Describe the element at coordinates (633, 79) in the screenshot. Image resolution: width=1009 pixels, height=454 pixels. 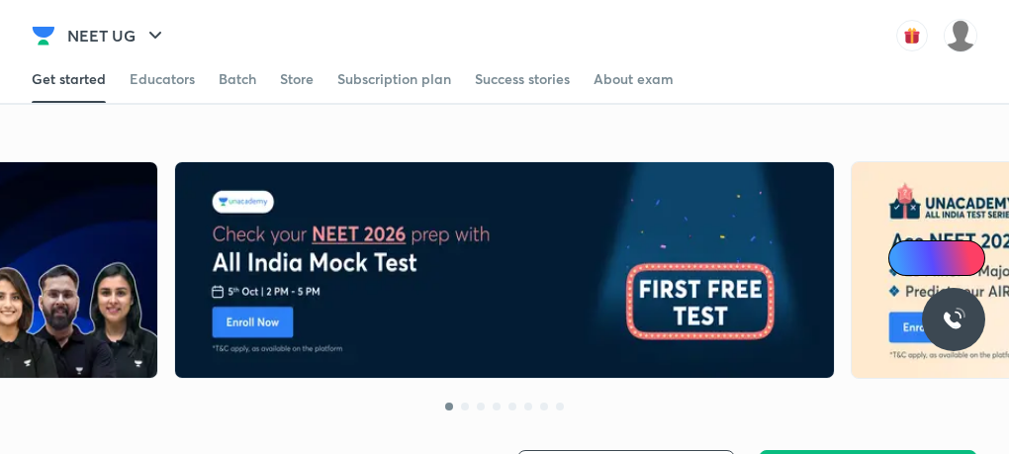
I see `a: About exam` at that location.